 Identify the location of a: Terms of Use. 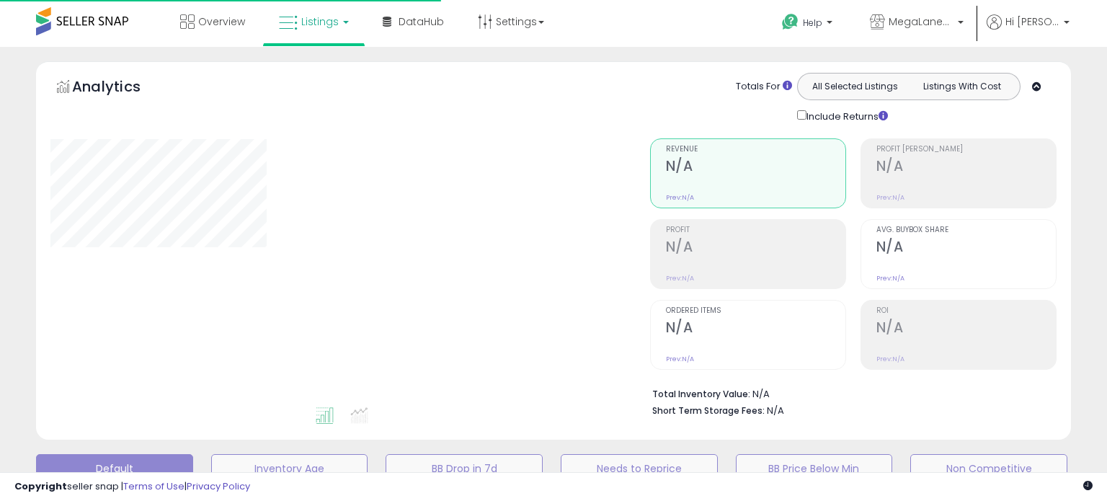
(154, 486).